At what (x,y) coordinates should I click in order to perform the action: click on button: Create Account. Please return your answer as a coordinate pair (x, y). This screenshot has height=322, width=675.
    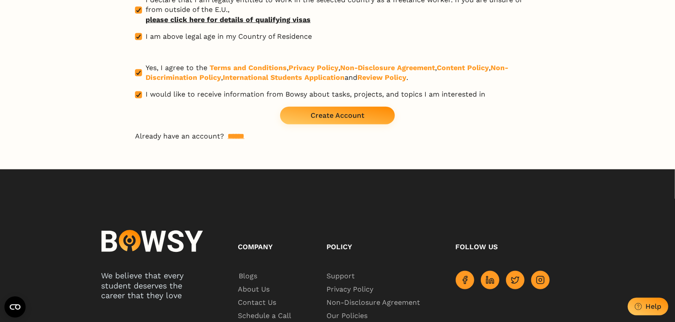
    Looking at the image, I should click on (338, 116).